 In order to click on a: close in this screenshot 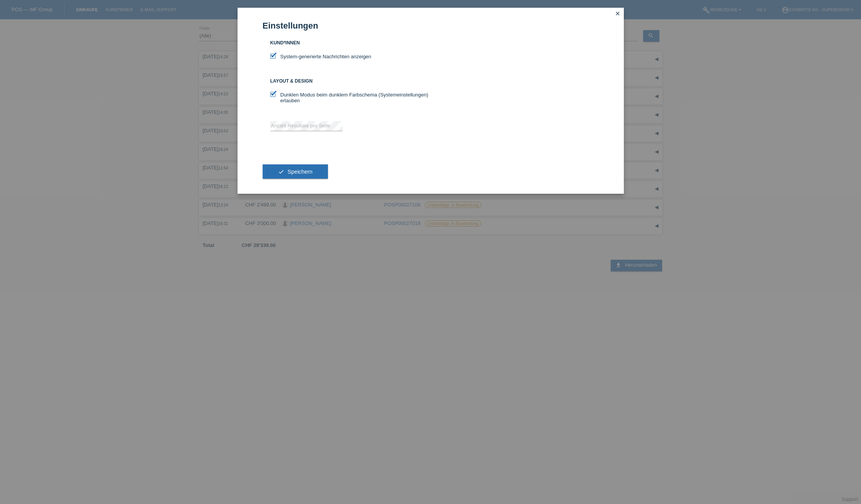, I will do `click(618, 14)`.